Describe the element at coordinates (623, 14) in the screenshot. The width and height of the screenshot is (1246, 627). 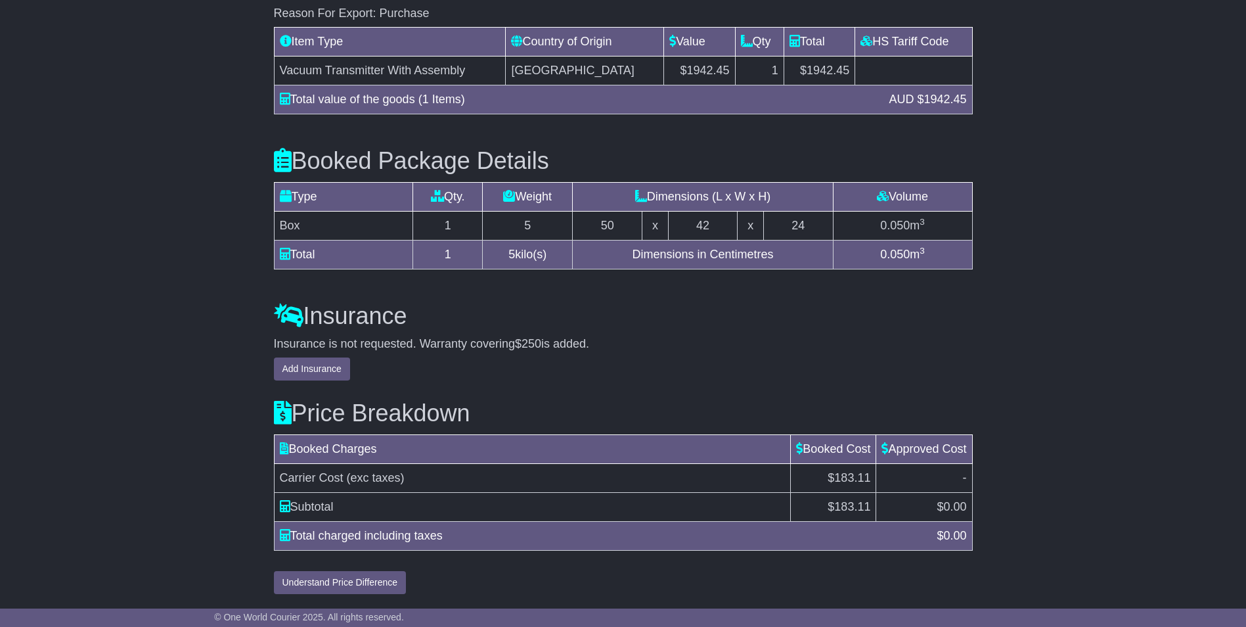
I see `div: Reason For Export: Purchase` at that location.